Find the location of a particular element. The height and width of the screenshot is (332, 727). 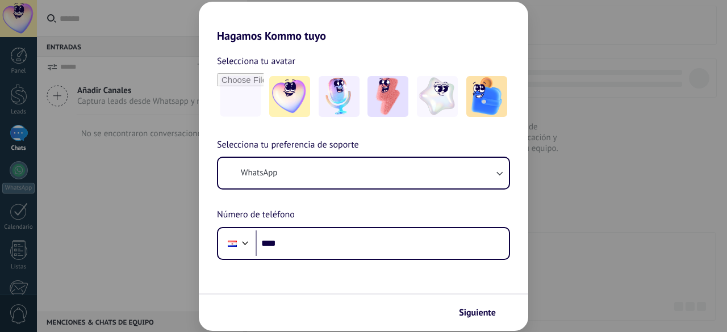

button: WhatsApp is located at coordinates (363, 173).